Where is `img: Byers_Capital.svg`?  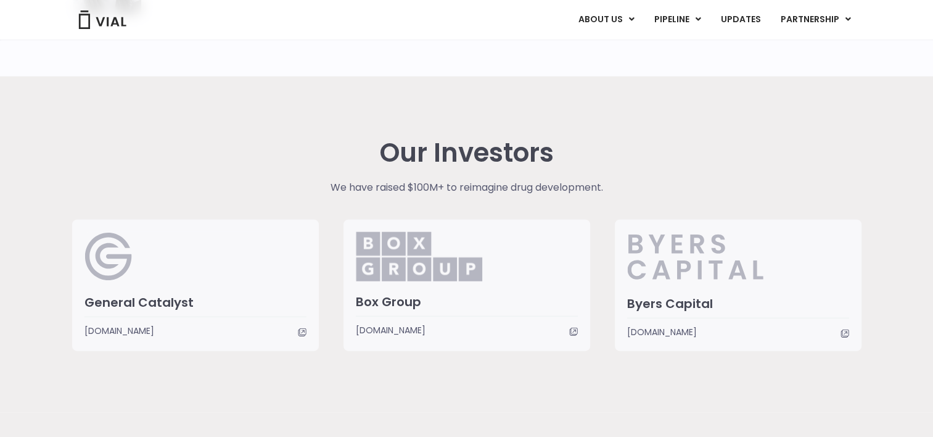 img: Byers_Capital.svg is located at coordinates (720, 257).